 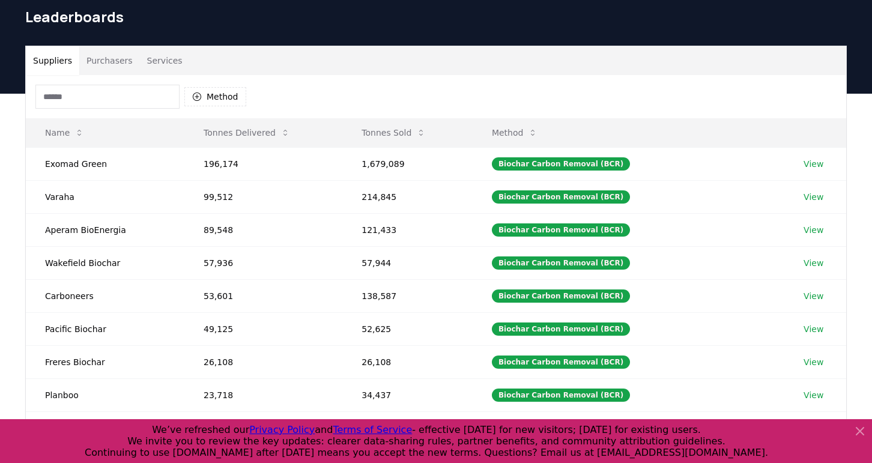 I want to click on td: 23,191, so click(x=263, y=428).